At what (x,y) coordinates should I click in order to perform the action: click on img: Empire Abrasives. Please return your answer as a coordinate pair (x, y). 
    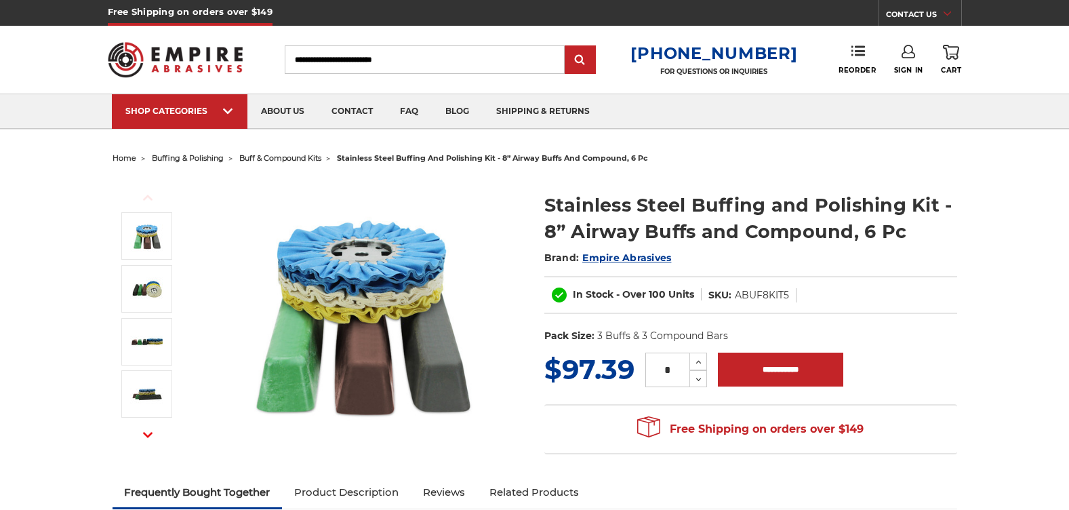
    Looking at the image, I should click on (176, 60).